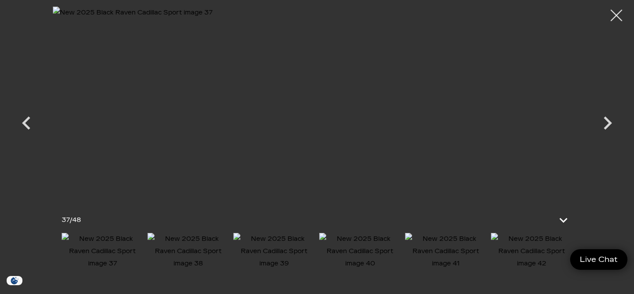 The image size is (634, 294). What do you see at coordinates (15, 281) in the screenshot?
I see `div: Privacy Settings` at bounding box center [15, 281].